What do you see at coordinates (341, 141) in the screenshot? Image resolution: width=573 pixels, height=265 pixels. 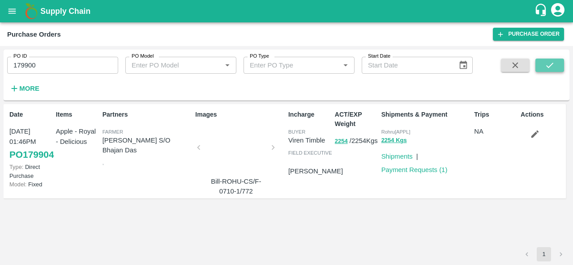 I see `button: 2254` at bounding box center [341, 141].